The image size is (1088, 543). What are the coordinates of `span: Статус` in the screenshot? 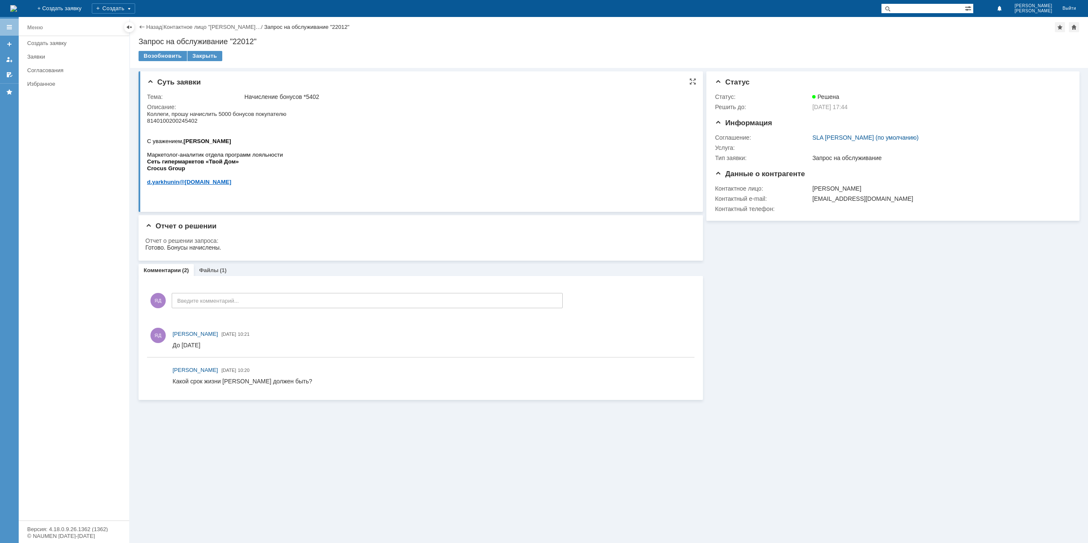 It's located at (732, 82).